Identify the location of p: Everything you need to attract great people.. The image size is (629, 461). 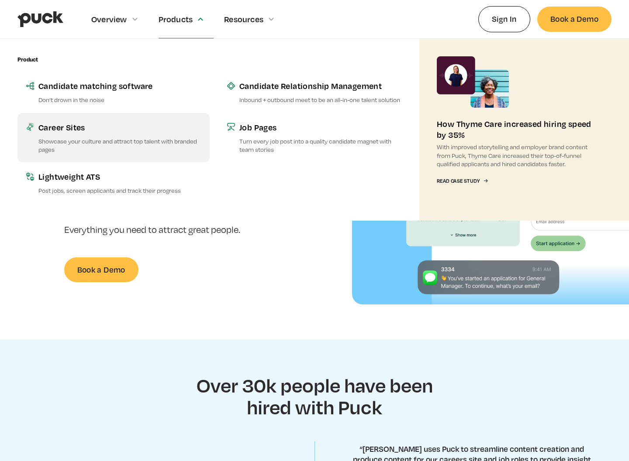
(168, 230).